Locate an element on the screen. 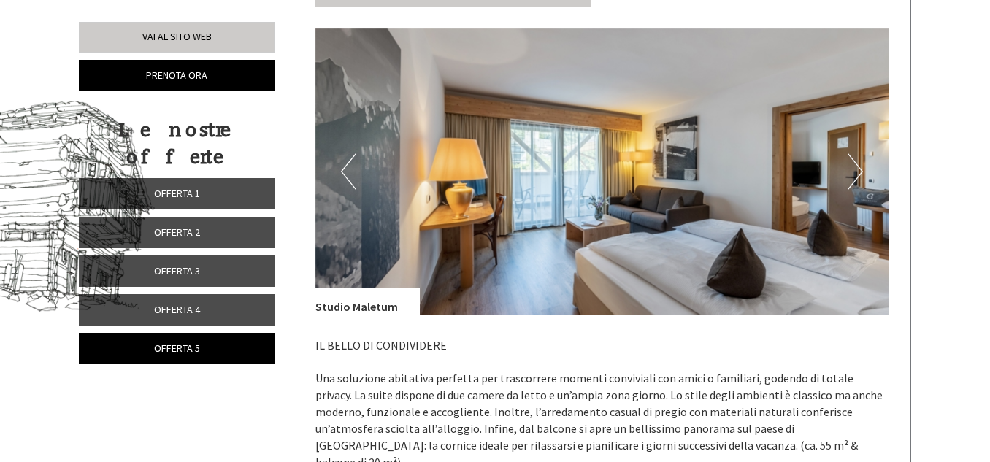 The height and width of the screenshot is (462, 990). a: Prenota ora is located at coordinates (177, 75).